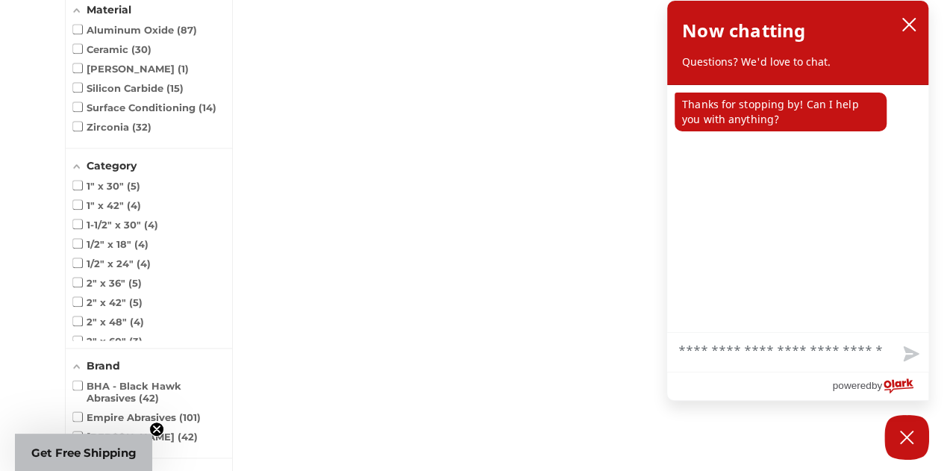  What do you see at coordinates (111, 166) in the screenshot?
I see `span: Category` at bounding box center [111, 166].